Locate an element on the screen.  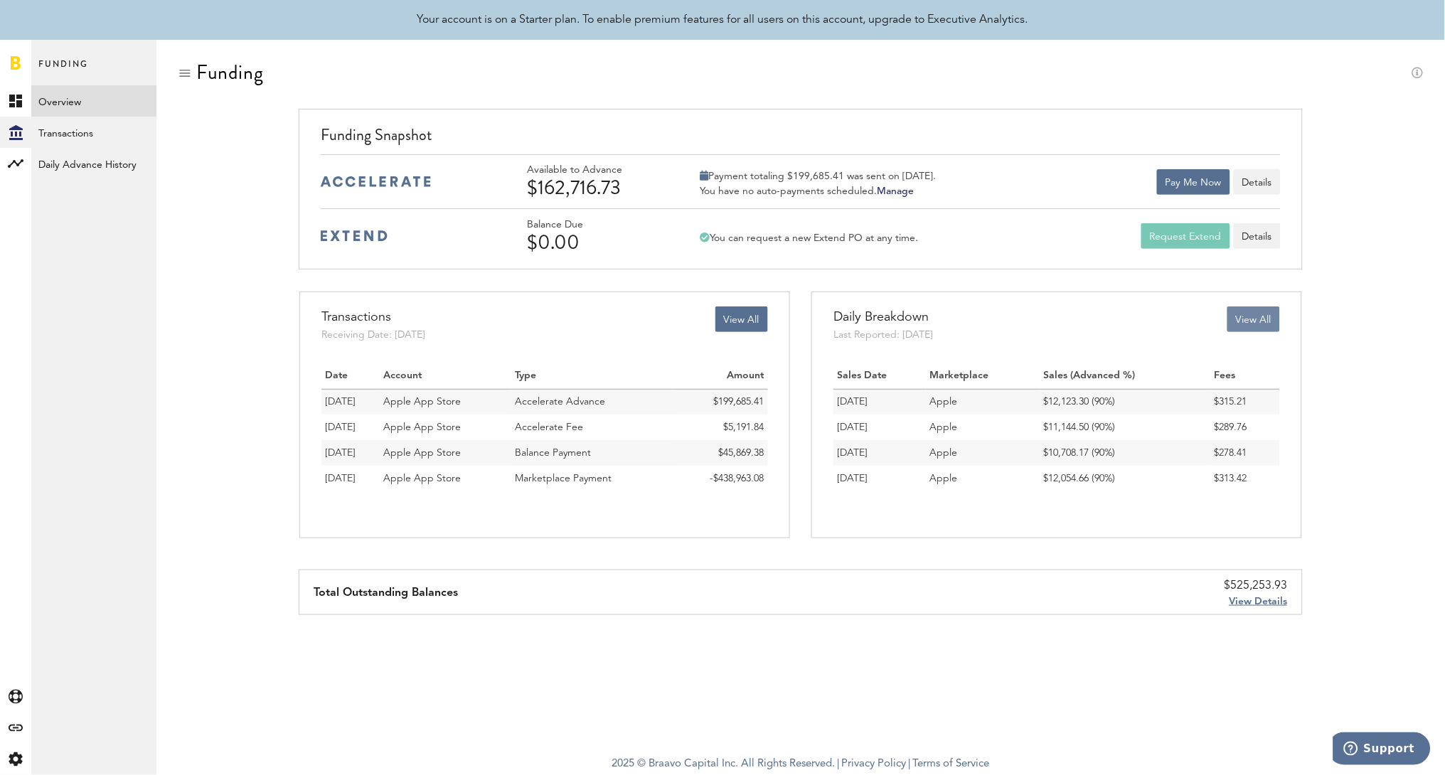
div: $525,253.93 is located at coordinates (1256, 586).